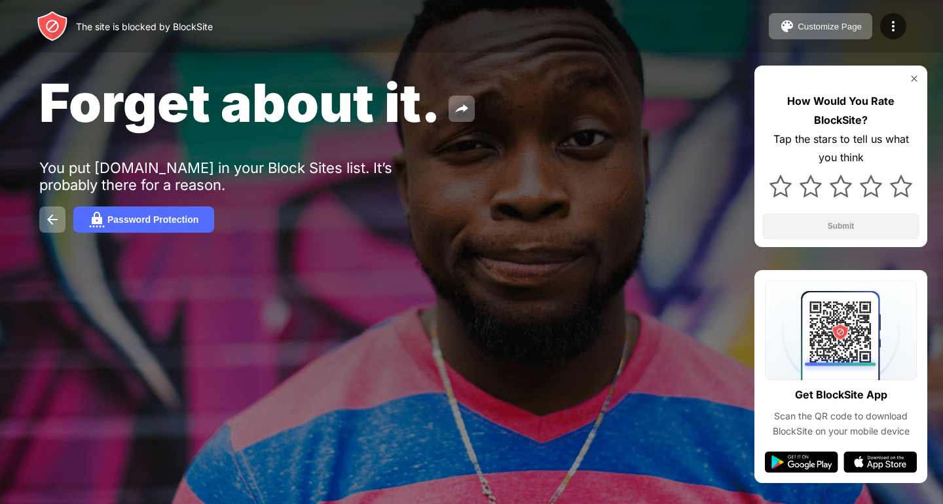 Image resolution: width=943 pixels, height=504 pixels. What do you see at coordinates (841, 111) in the screenshot?
I see `div: How Would You Rate BlockSite?` at bounding box center [841, 111].